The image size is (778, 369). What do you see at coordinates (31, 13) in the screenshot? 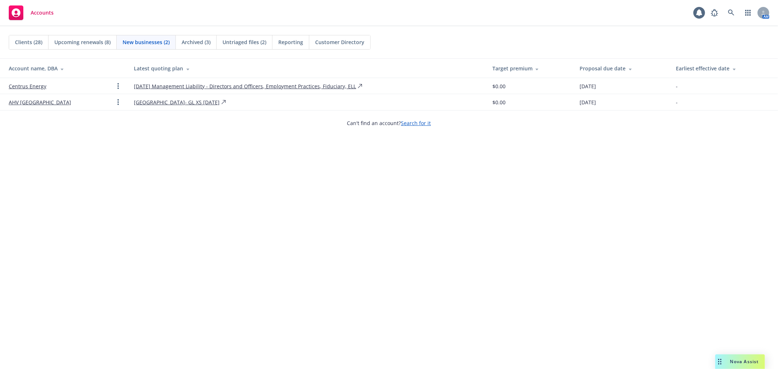
I see `a: Accounts` at bounding box center [31, 13].